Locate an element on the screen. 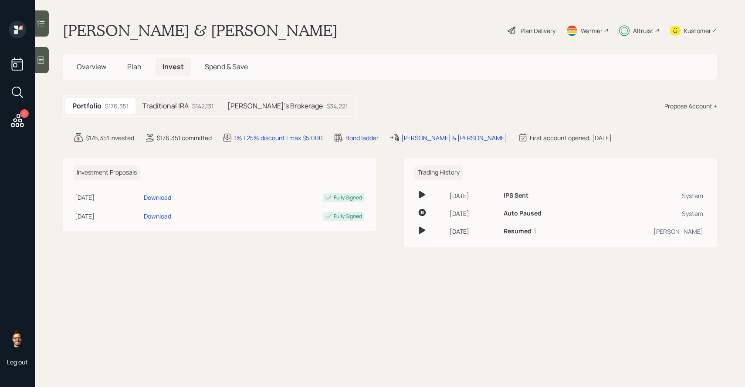  div: Kustomer is located at coordinates (697, 30).